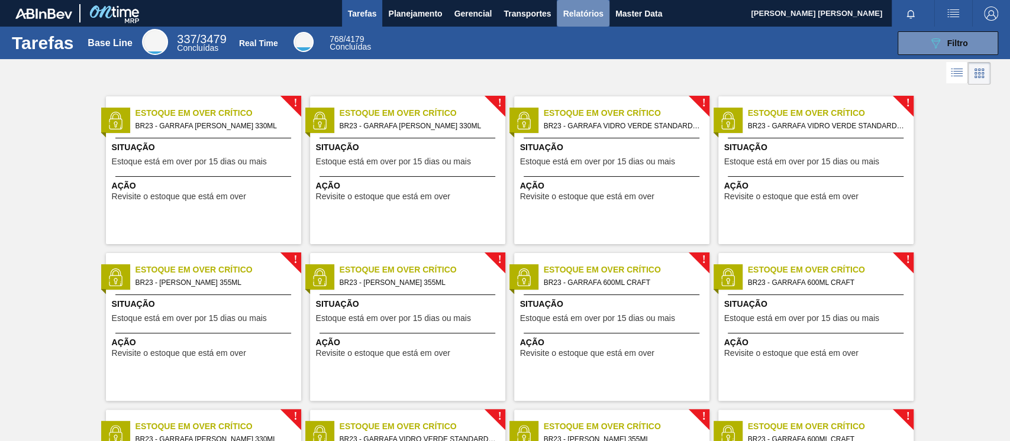 The width and height of the screenshot is (1010, 441). What do you see at coordinates (911, 14) in the screenshot?
I see `button: Notificações` at bounding box center [911, 14].